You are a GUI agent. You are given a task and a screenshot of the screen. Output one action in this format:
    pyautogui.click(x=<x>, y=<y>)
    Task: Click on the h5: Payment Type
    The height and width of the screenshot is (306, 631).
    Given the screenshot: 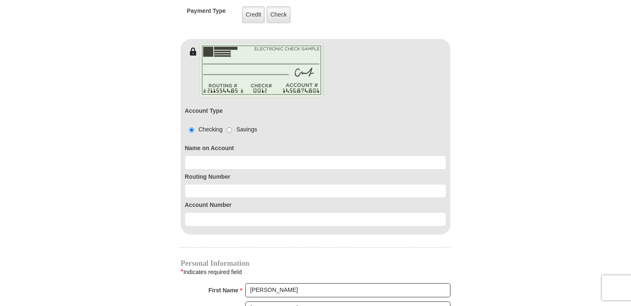 What is the action you would take?
    pyautogui.click(x=206, y=13)
    